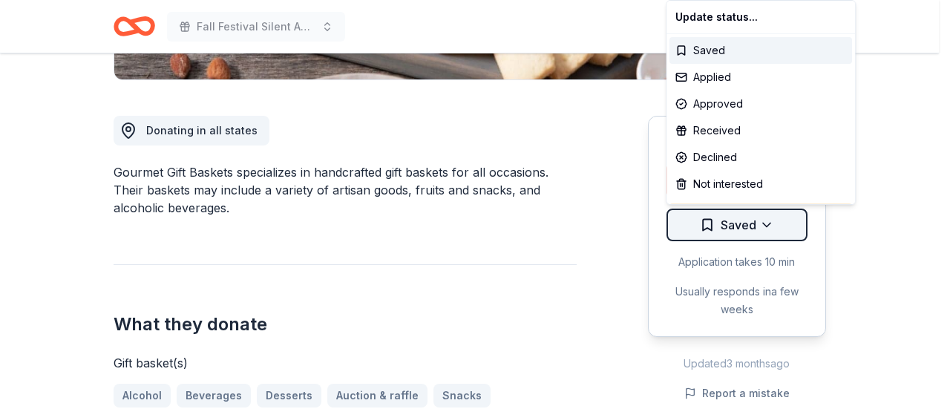  What do you see at coordinates (761, 184) in the screenshot?
I see `div: Not interested` at bounding box center [761, 184].